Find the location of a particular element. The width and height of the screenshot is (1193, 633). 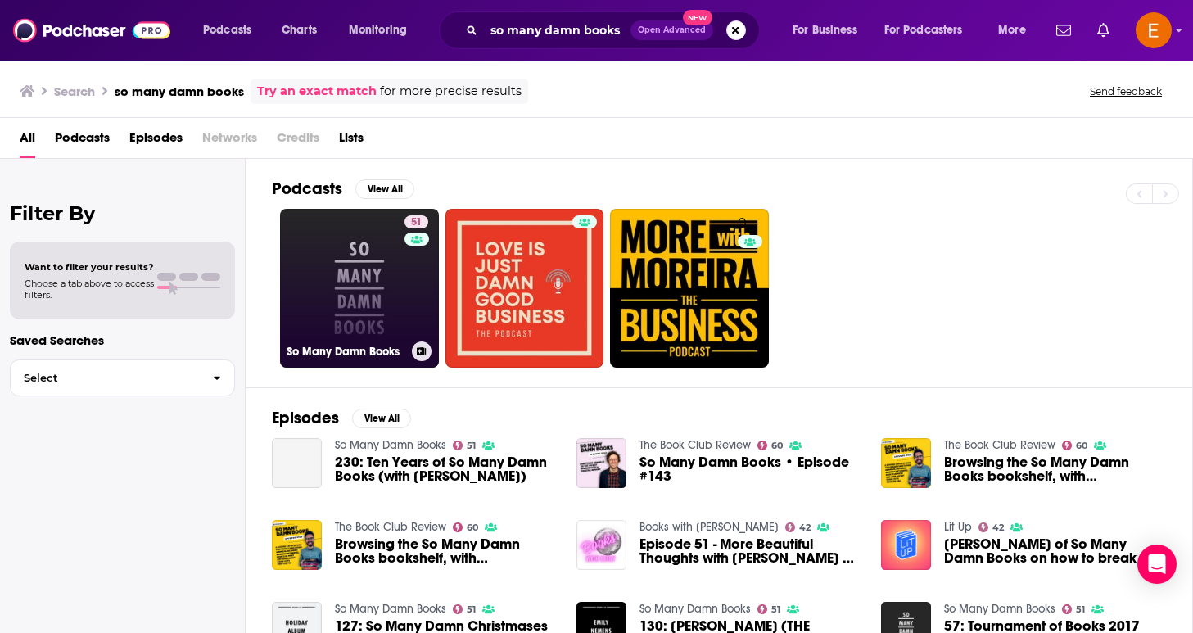

span: Choose a tab above to access filters. is located at coordinates (89, 289).